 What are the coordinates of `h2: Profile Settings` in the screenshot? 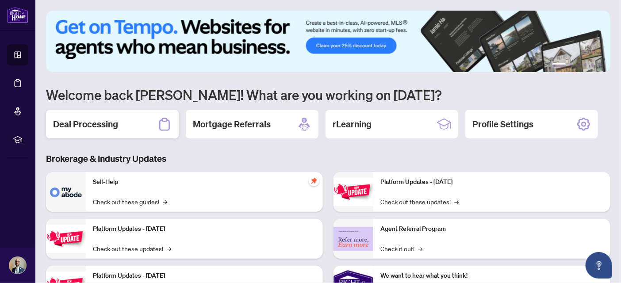 It's located at (503, 124).